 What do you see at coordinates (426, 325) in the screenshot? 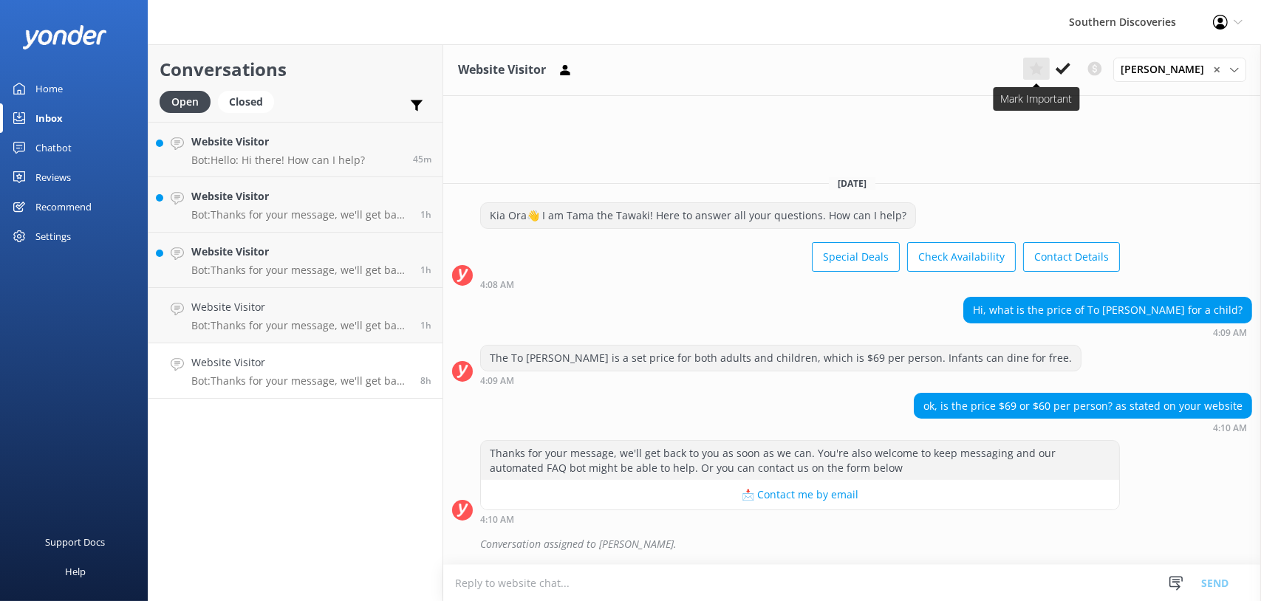
I see `span: Oct 13 2025 10:31am (UTC +13:00) Pacific/Auckland` at bounding box center [426, 325].